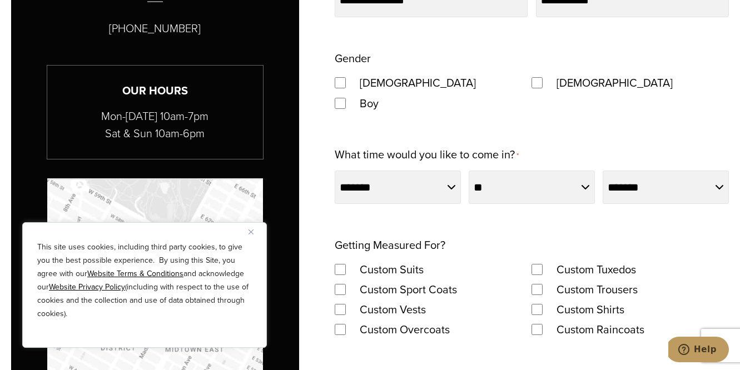  I want to click on label: Custom Shirts, so click(591, 310).